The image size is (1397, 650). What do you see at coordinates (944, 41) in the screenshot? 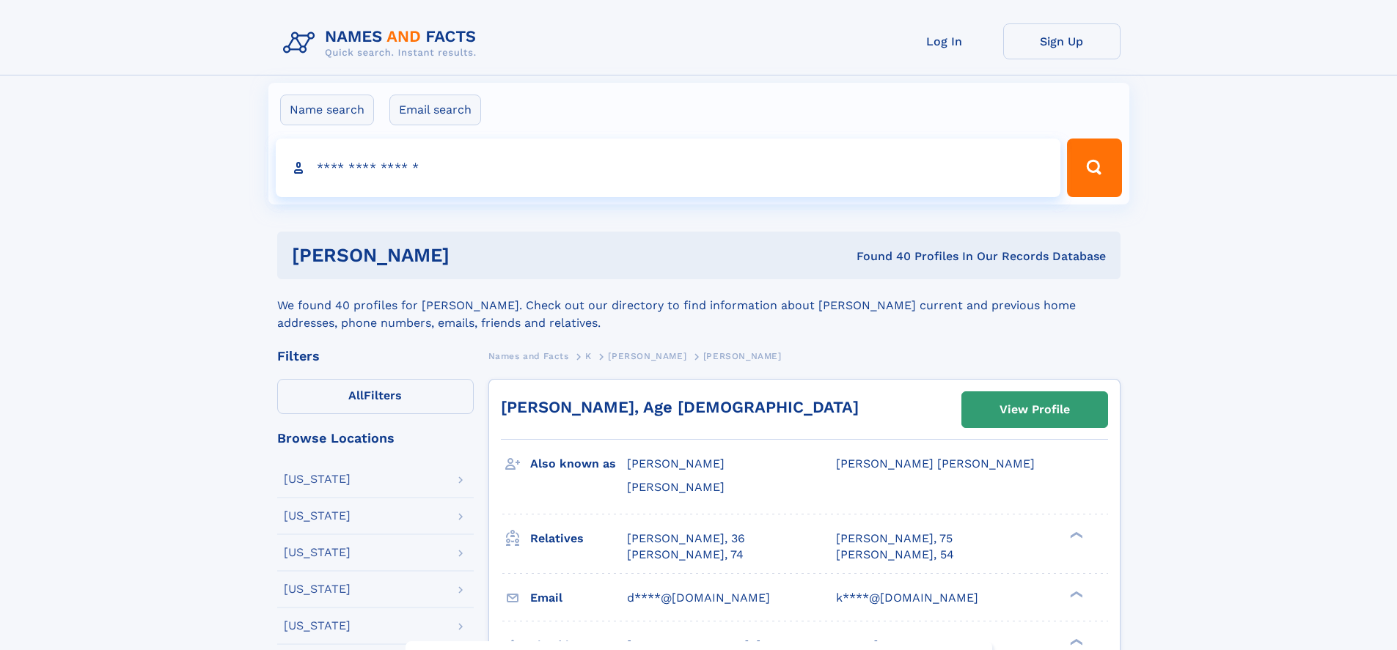
I see `a: Log In` at bounding box center [944, 41].